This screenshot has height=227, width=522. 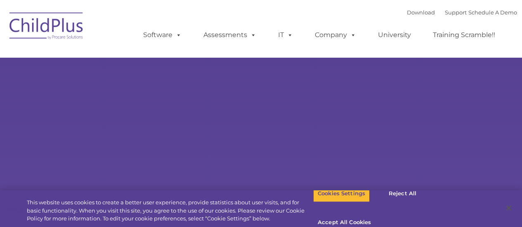 What do you see at coordinates (508, 208) in the screenshot?
I see `button: Close` at bounding box center [508, 208].